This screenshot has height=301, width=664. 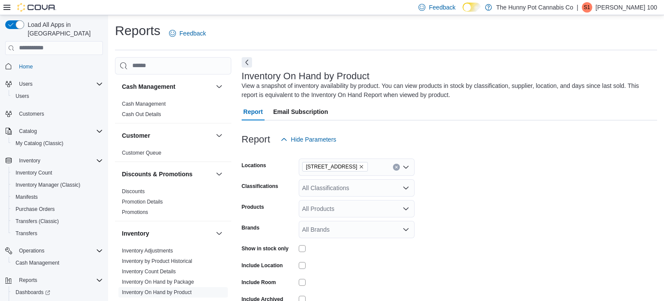 I want to click on div: Cash Management, so click(x=173, y=111).